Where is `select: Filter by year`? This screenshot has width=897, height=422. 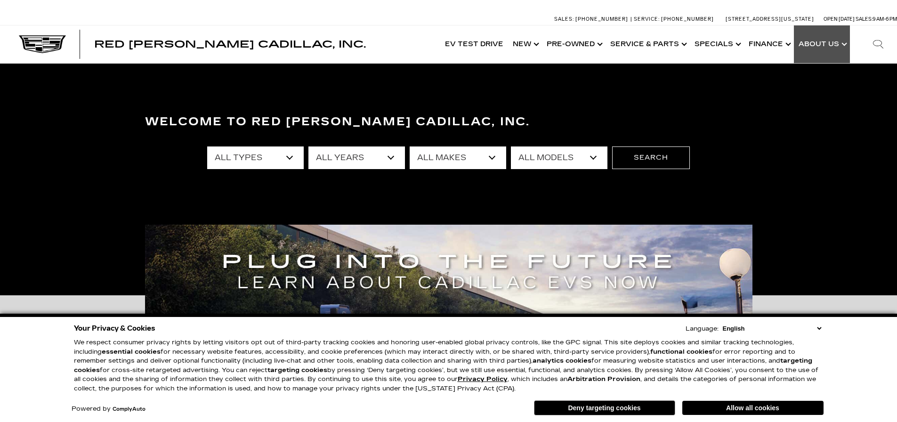
select: Filter by year is located at coordinates (356, 158).